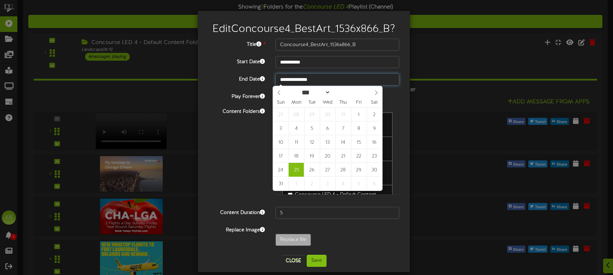 Image resolution: width=613 pixels, height=275 pixels. Describe the element at coordinates (374, 128) in the screenshot. I see `span: August 9, 2025` at that location.